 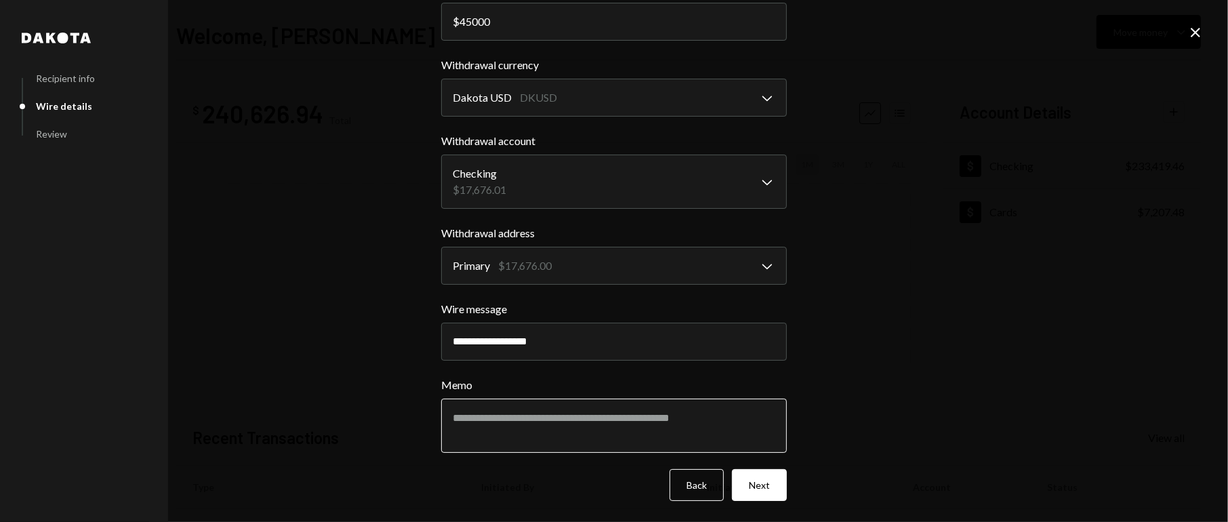 What do you see at coordinates (759, 485) in the screenshot?
I see `button: Next` at bounding box center [759, 485].